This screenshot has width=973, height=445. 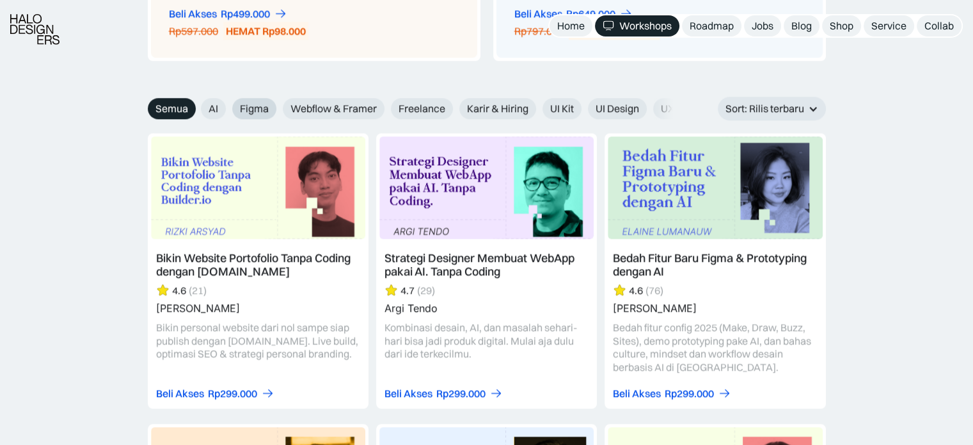 I want to click on a: Beli AksesRp499.000, so click(x=228, y=13).